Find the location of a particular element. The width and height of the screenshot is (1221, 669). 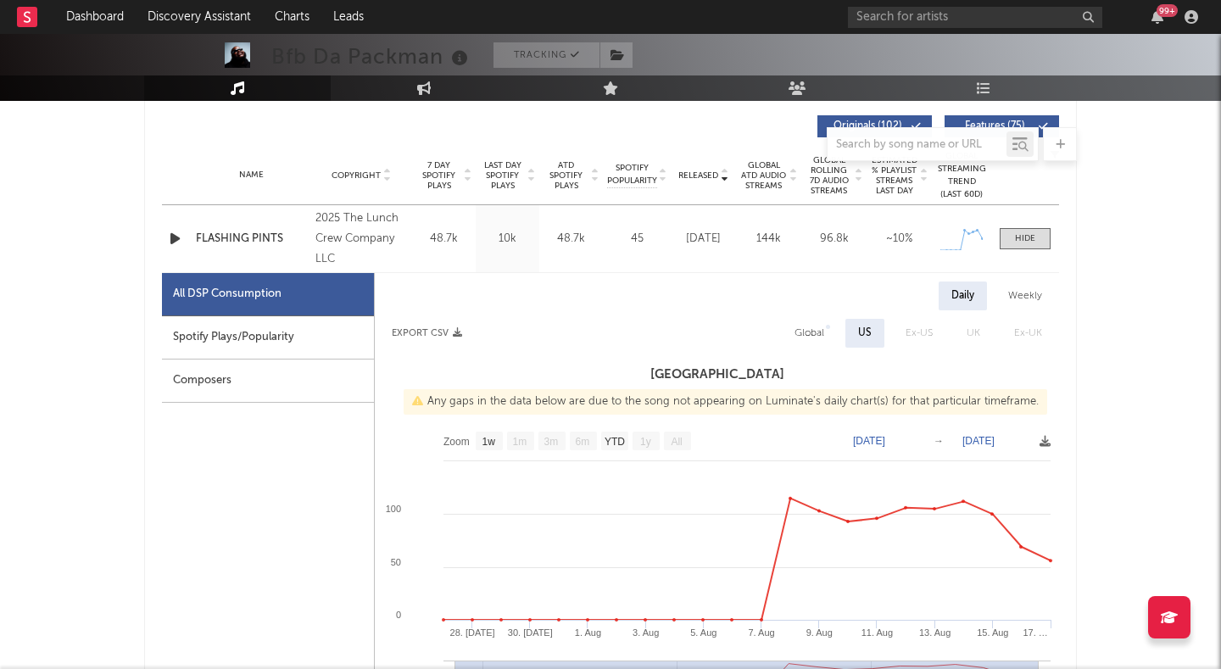

text: 1y is located at coordinates (645, 442).